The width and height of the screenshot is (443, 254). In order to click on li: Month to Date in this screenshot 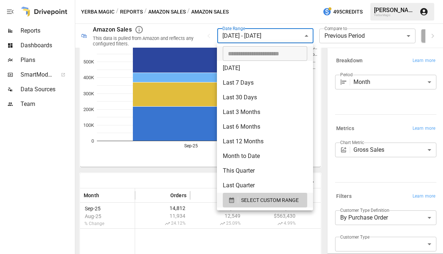, I will do `click(265, 156)`.